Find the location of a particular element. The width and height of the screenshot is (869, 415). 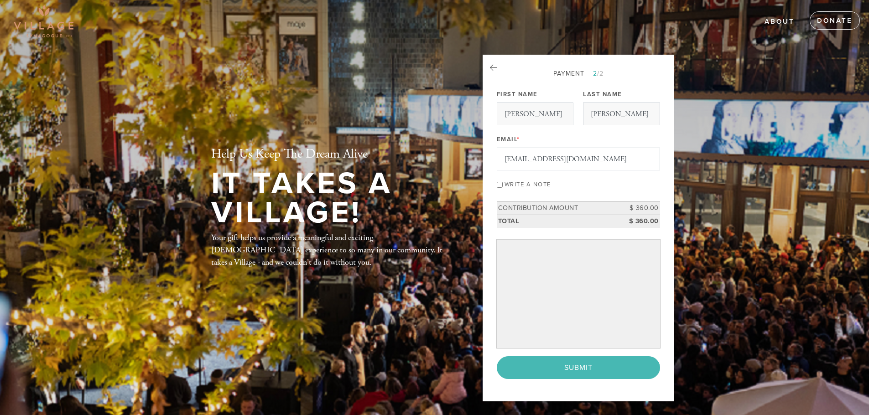

span: /2 is located at coordinates (595, 73).